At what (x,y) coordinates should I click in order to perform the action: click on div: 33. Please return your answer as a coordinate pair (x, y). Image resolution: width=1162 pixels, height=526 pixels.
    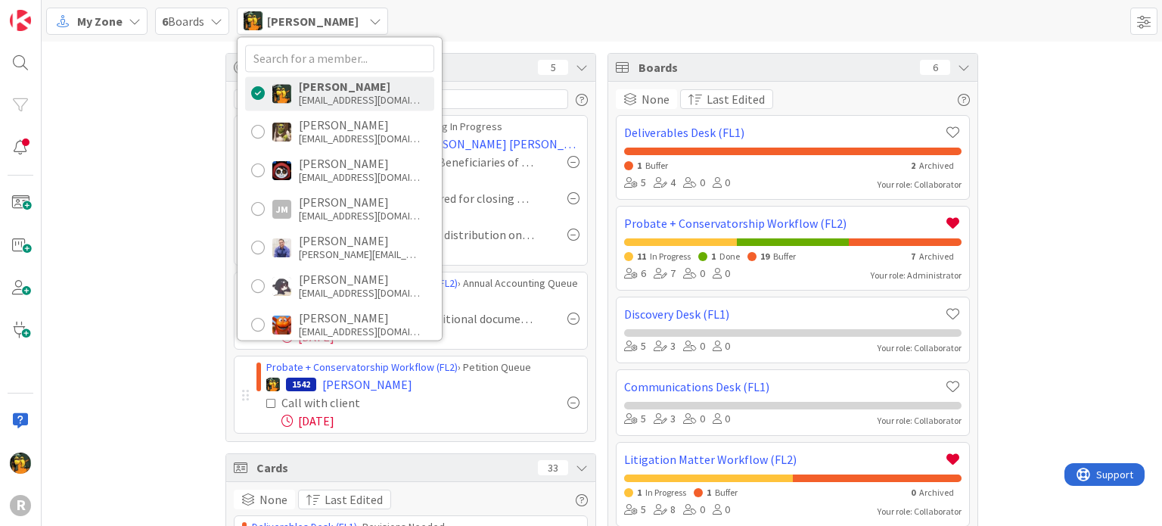
    Looking at the image, I should click on (553, 468).